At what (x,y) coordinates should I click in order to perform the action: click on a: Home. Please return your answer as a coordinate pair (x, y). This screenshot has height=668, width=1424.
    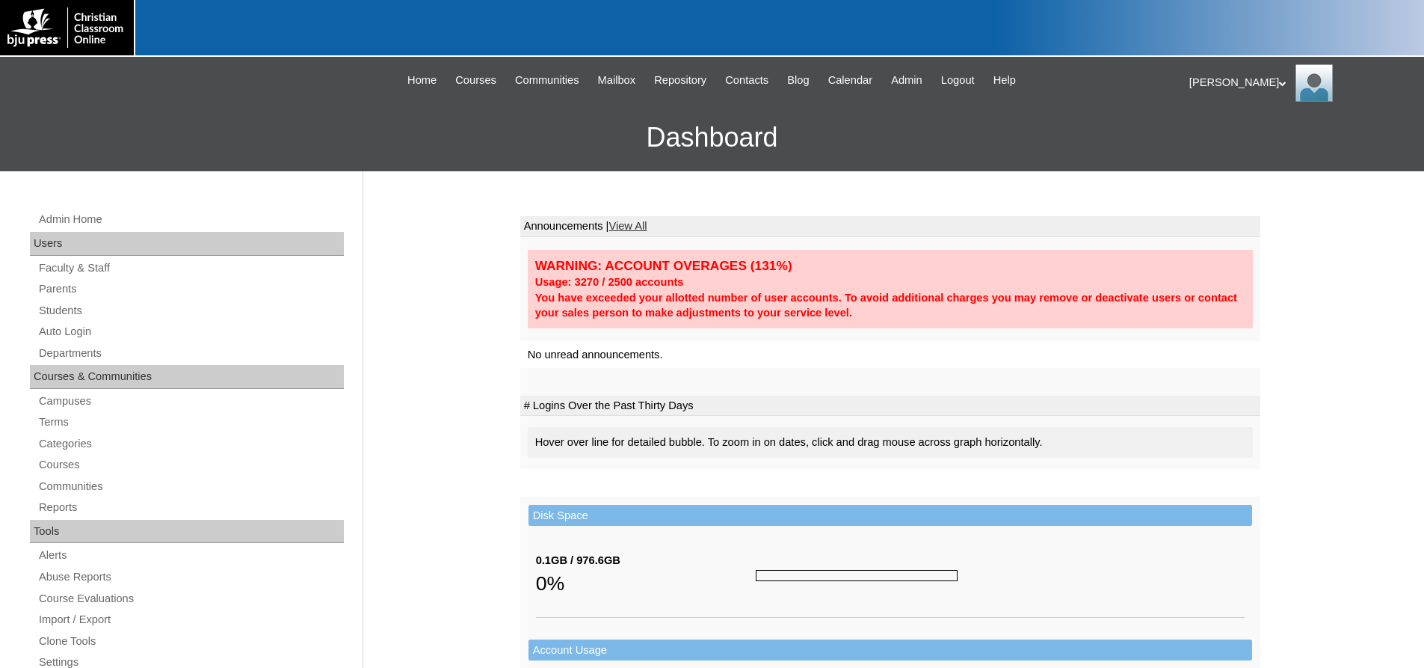
    Looking at the image, I should click on (422, 80).